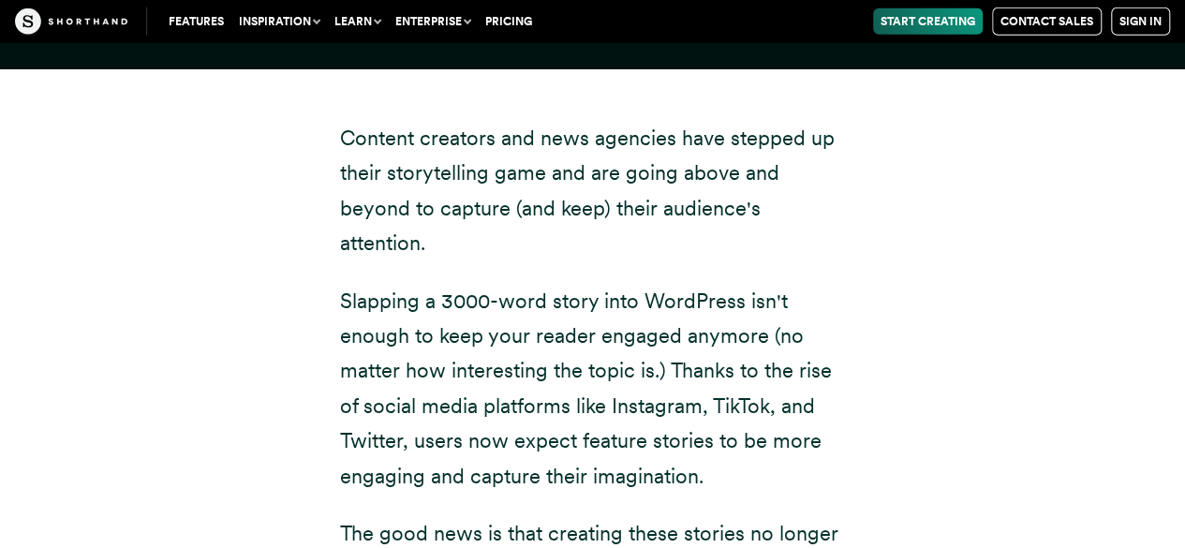 This screenshot has width=1185, height=548. I want to click on a: Contact Sales, so click(1047, 22).